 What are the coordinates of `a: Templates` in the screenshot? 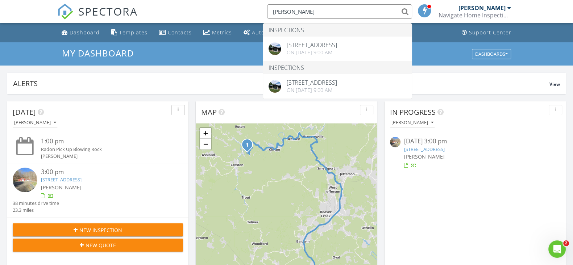 It's located at (129, 33).